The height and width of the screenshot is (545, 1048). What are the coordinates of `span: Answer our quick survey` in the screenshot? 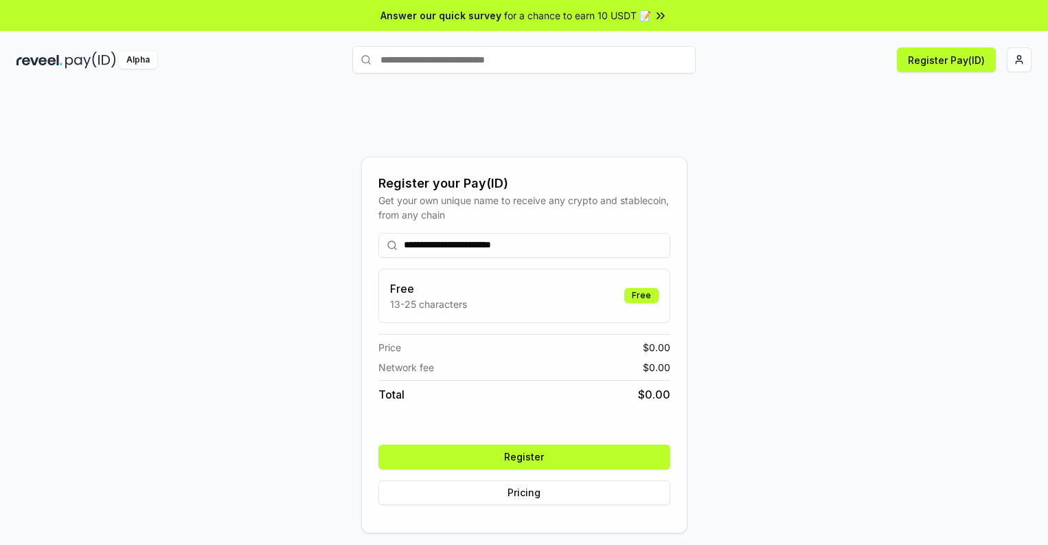 It's located at (441, 15).